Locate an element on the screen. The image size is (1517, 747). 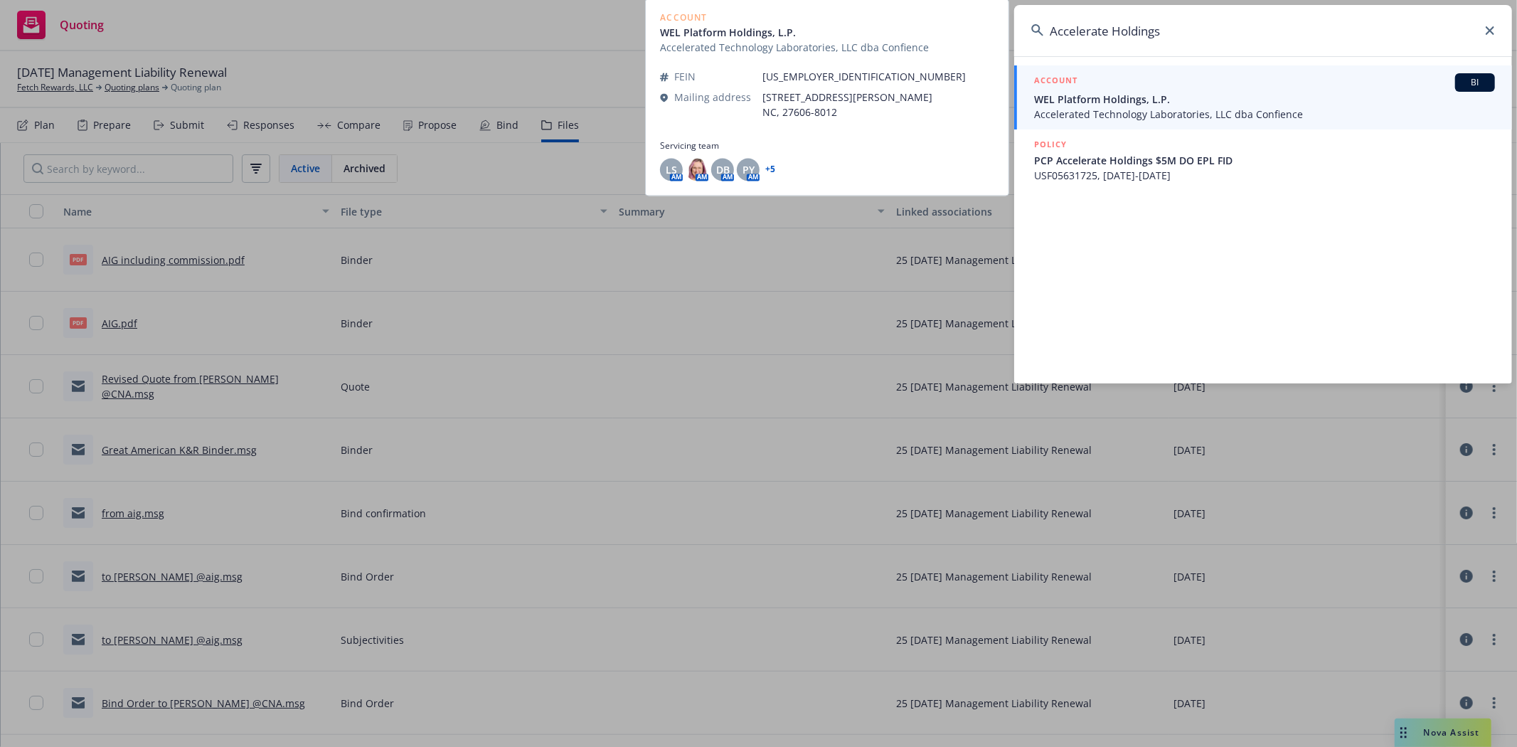
h5: ACCOUNT is located at coordinates (1055, 82).